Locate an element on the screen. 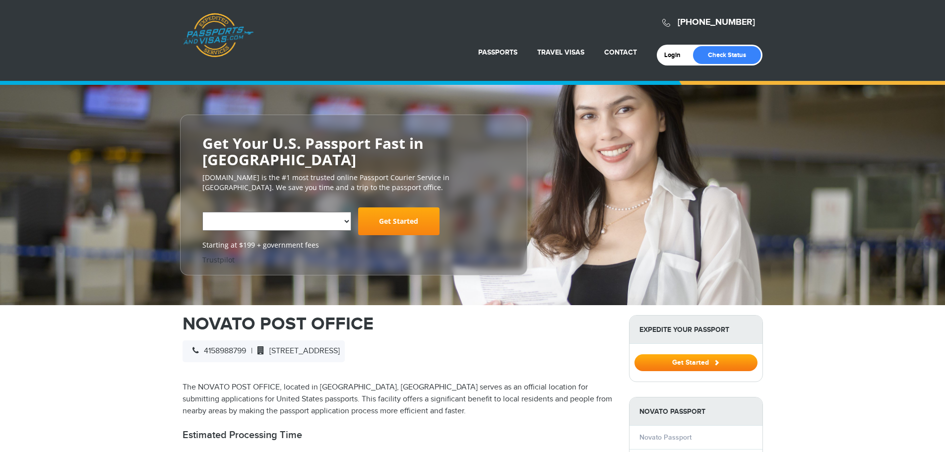  strong: Novato Passport is located at coordinates (696, 411).